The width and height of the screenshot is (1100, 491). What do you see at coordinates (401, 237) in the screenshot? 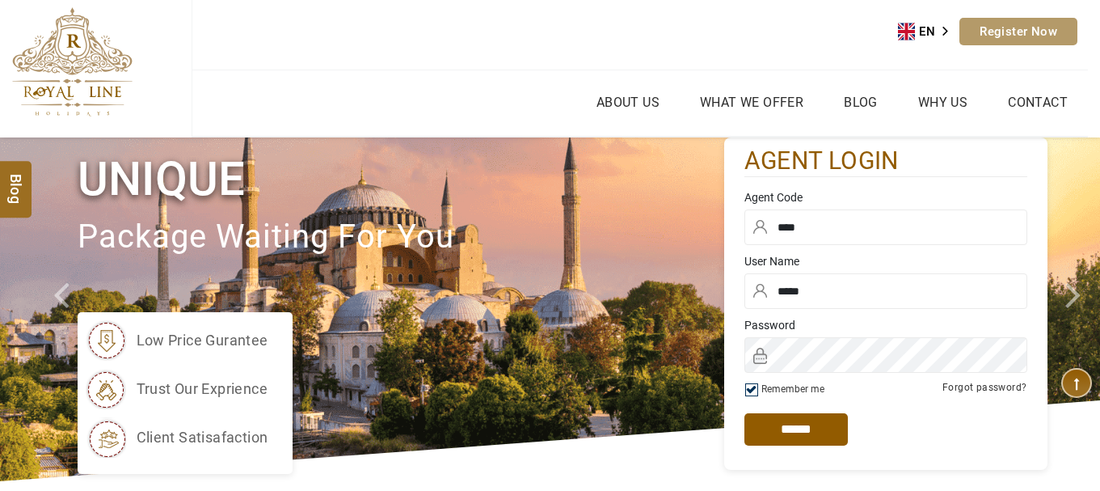
I see `p: package waiting for you` at bounding box center [401, 237].